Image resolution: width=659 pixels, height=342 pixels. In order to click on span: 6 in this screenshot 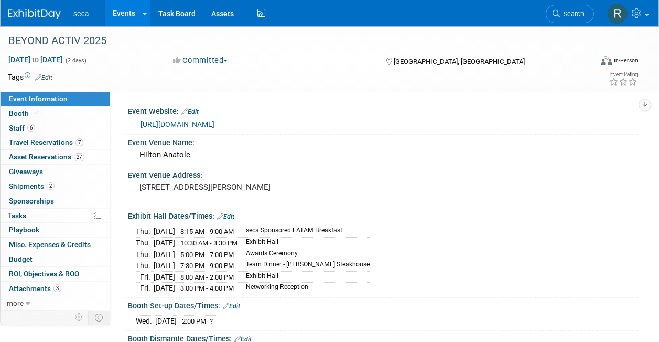, I will do `click(31, 127)`.